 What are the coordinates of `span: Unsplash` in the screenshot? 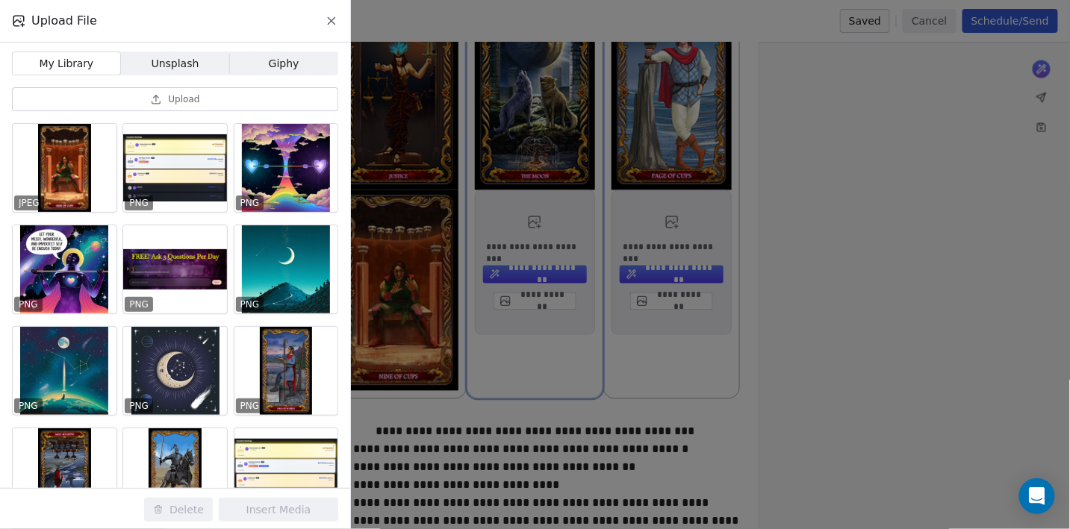 It's located at (175, 63).